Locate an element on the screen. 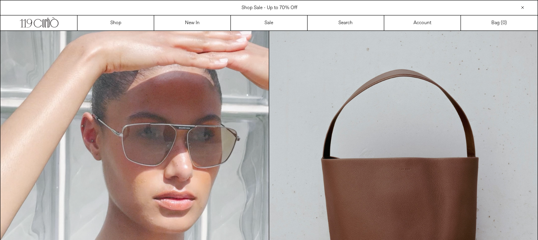  a: Search is located at coordinates (346, 23).